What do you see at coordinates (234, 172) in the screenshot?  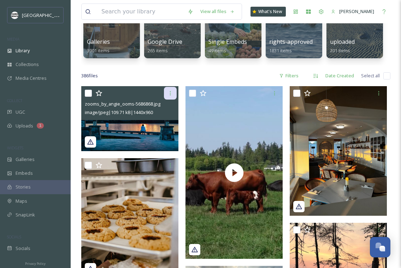 I see `img: thumbnail` at bounding box center [234, 172].